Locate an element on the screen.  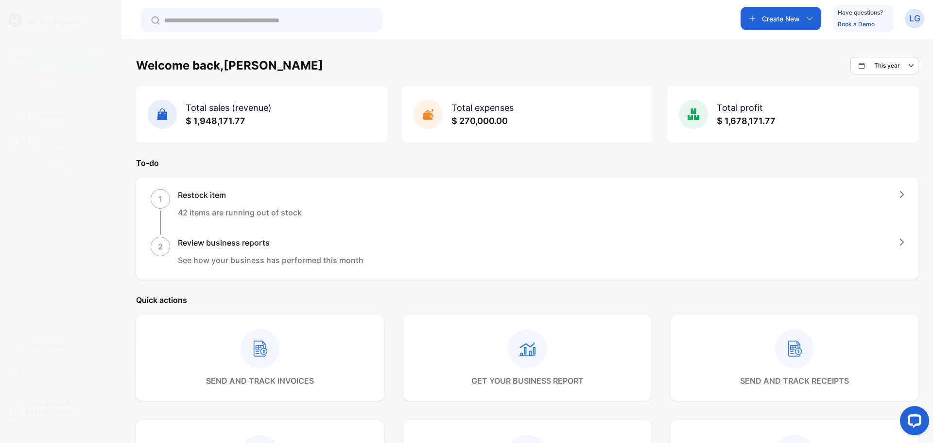
span: Total expenses is located at coordinates (483, 107).